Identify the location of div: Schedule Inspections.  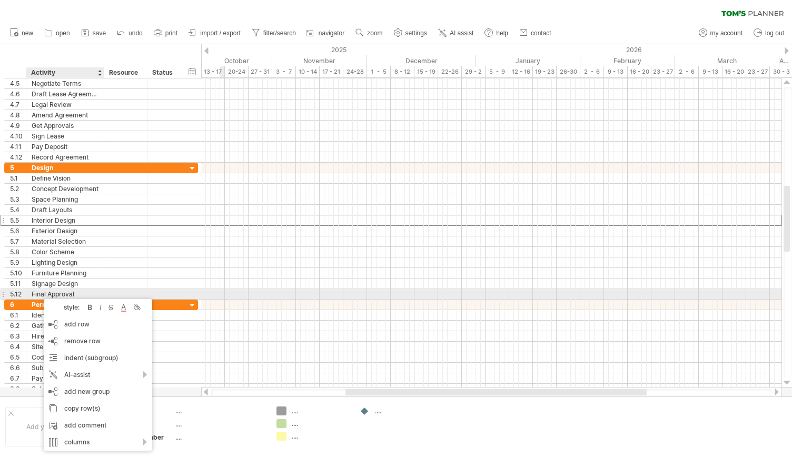
(65, 389).